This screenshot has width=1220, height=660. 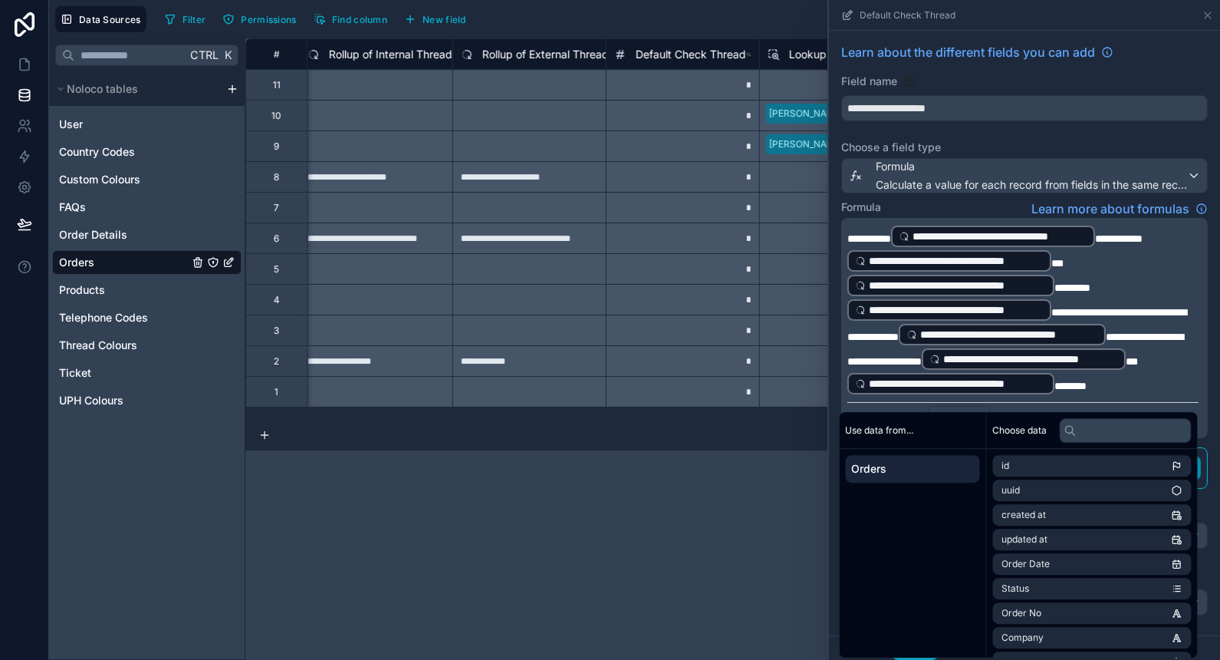 What do you see at coordinates (146, 207) in the screenshot?
I see `div: FAQs` at bounding box center [146, 207].